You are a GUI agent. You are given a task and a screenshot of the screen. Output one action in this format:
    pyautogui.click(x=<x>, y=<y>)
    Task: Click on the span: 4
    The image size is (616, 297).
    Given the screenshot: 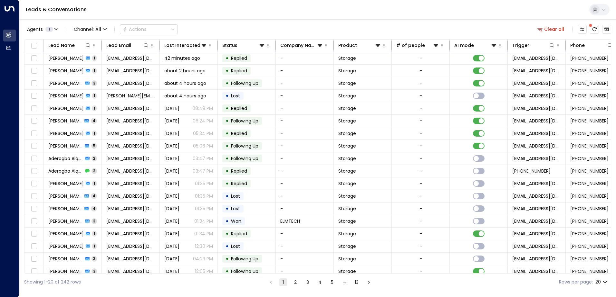 What is the action you would take?
    pyautogui.click(x=94, y=196)
    